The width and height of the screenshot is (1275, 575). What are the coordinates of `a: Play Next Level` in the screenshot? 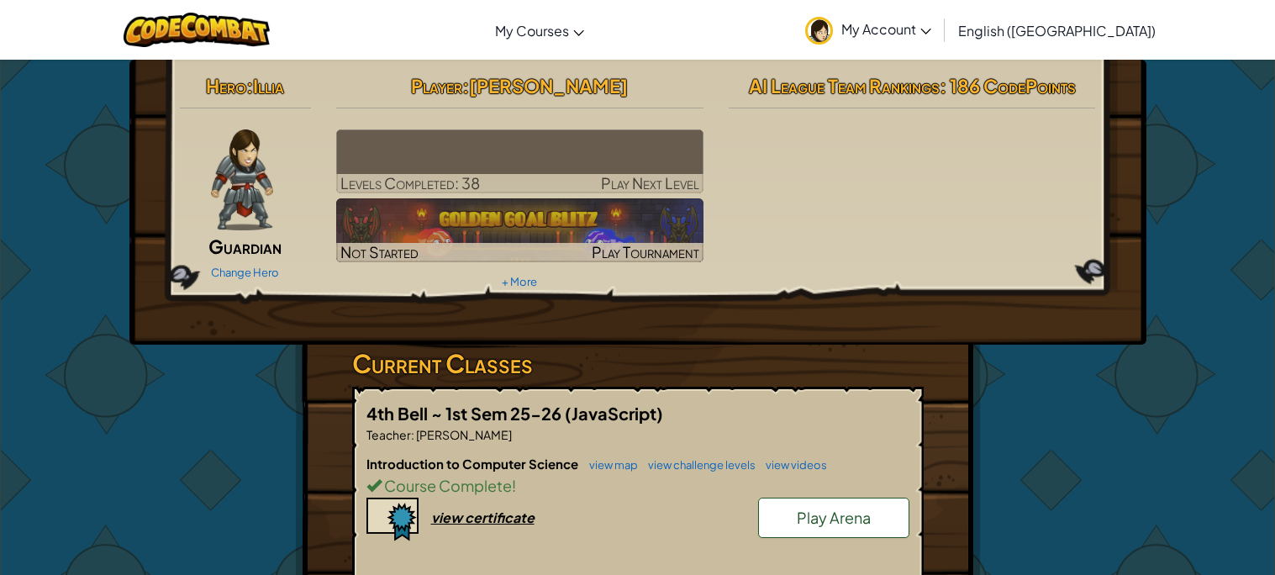 It's located at (519, 161).